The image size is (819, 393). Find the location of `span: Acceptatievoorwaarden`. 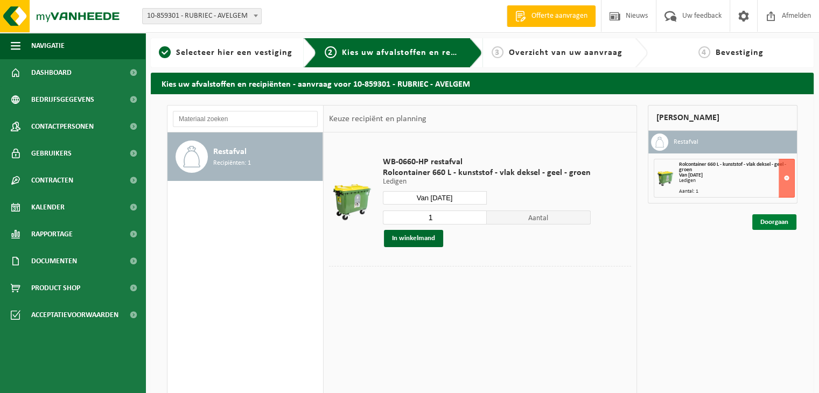

span: Acceptatievoorwaarden is located at coordinates (75, 315).